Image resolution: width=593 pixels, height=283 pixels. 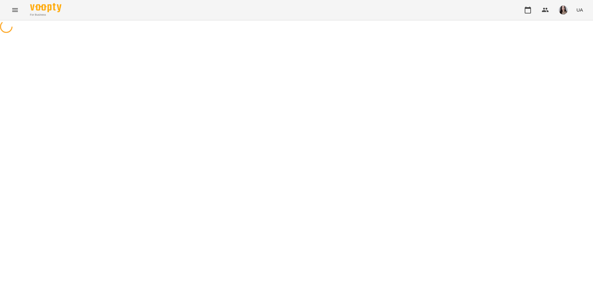 What do you see at coordinates (46, 8) in the screenshot?
I see `img: Voopty Logo` at bounding box center [46, 8].